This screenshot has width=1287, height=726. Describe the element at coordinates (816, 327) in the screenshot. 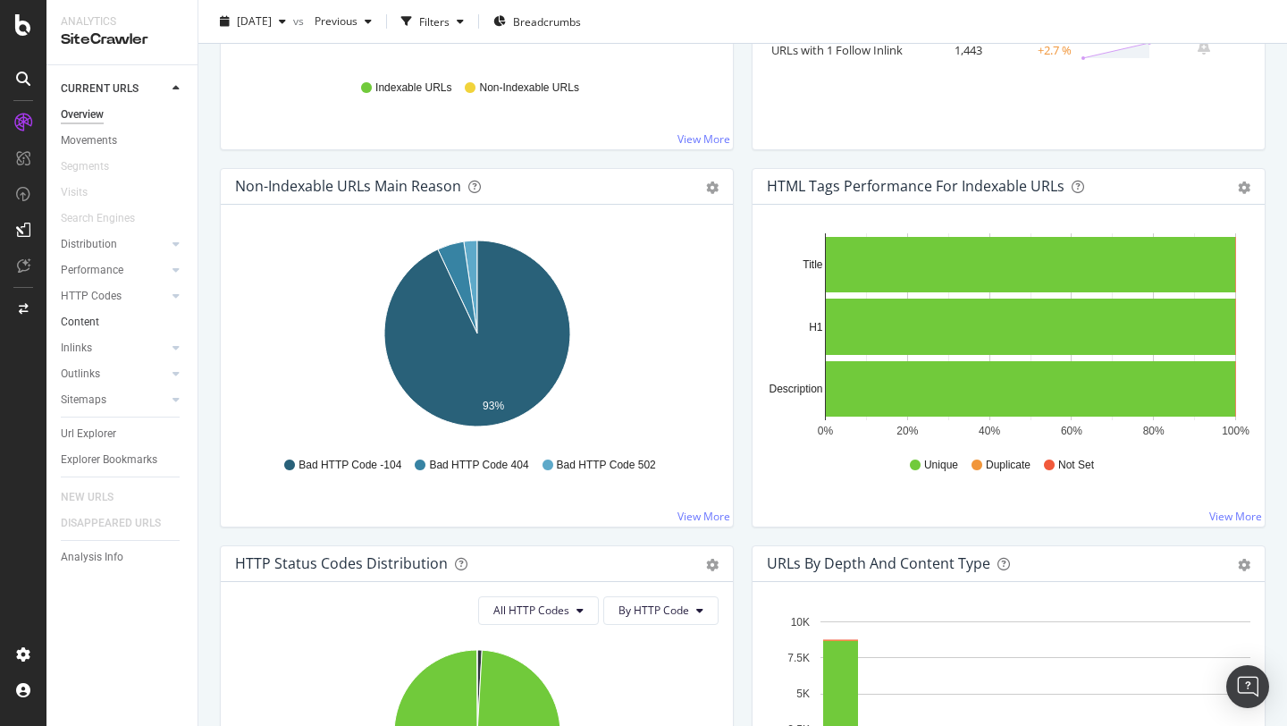

I see `text: H1` at that location.